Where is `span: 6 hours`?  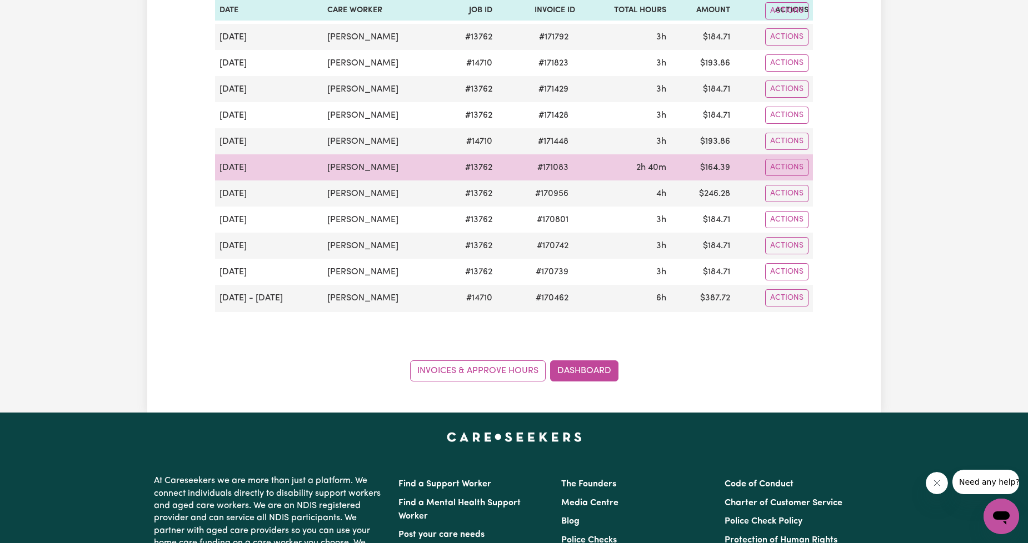 span: 6 hours is located at coordinates (661, 298).